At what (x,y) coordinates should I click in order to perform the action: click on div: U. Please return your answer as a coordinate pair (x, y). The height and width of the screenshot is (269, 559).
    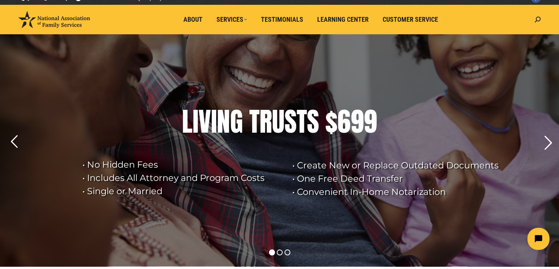
    Looking at the image, I should click on (278, 121).